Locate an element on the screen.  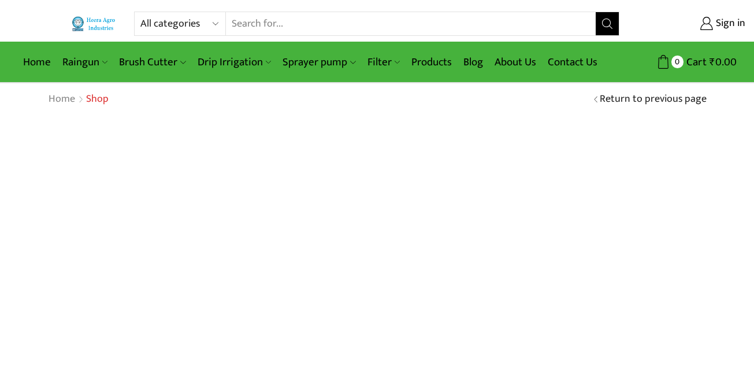
h1: Shop is located at coordinates (97, 99).